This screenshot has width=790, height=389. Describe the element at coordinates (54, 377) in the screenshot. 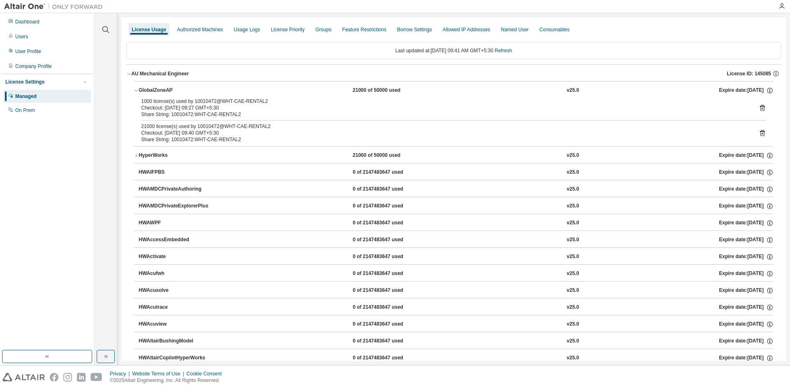

I see `img: facebook.svg` at that location.